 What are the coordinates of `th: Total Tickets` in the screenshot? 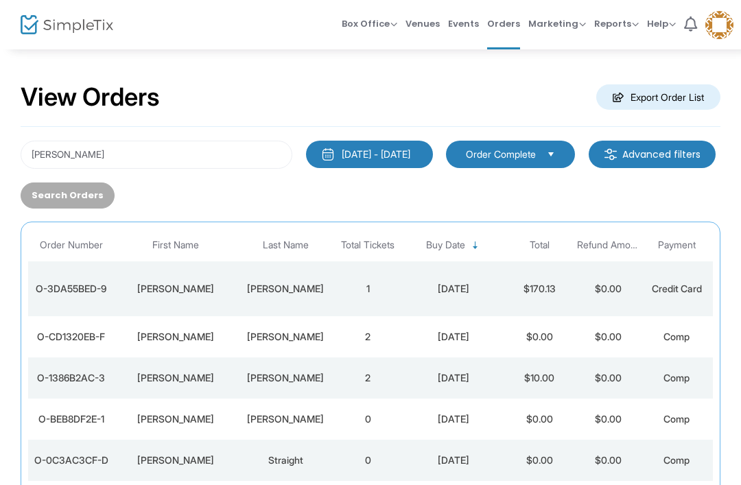 It's located at (368, 245).